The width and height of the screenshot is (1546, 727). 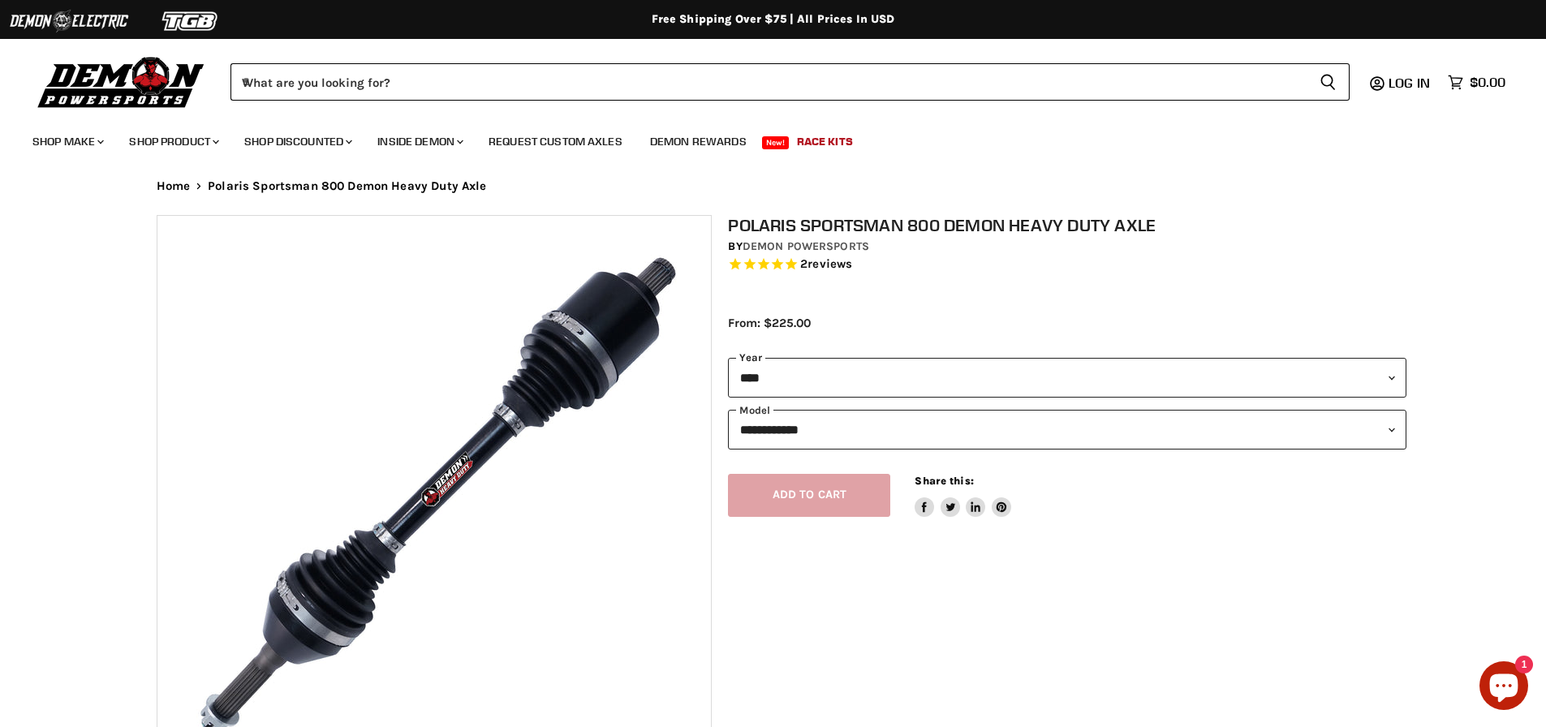 What do you see at coordinates (419, 141) in the screenshot?
I see `a: Inside Demon` at bounding box center [419, 141].